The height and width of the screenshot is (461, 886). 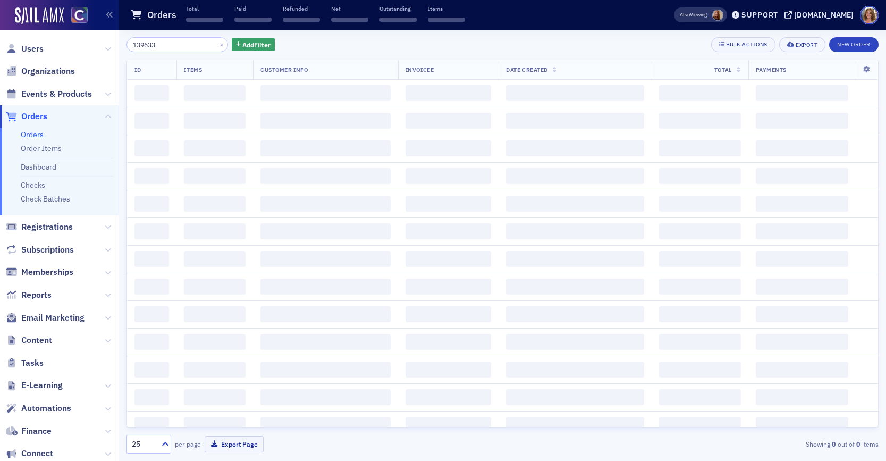 What do you see at coordinates (693, 15) in the screenshot?
I see `span: Viewing` at bounding box center [693, 15].